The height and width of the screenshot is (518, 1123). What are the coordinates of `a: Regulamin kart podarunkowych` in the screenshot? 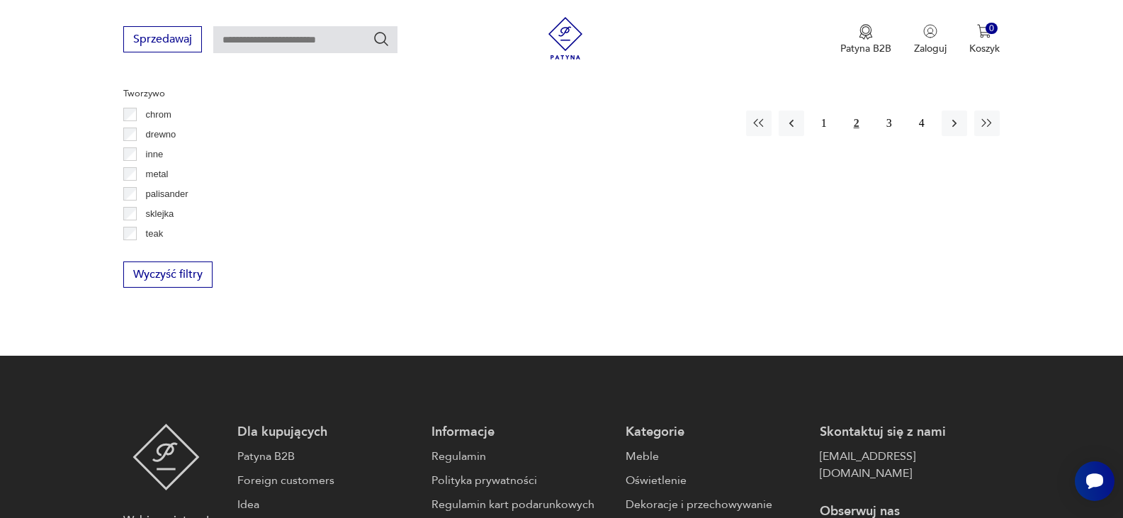 It's located at (521, 504).